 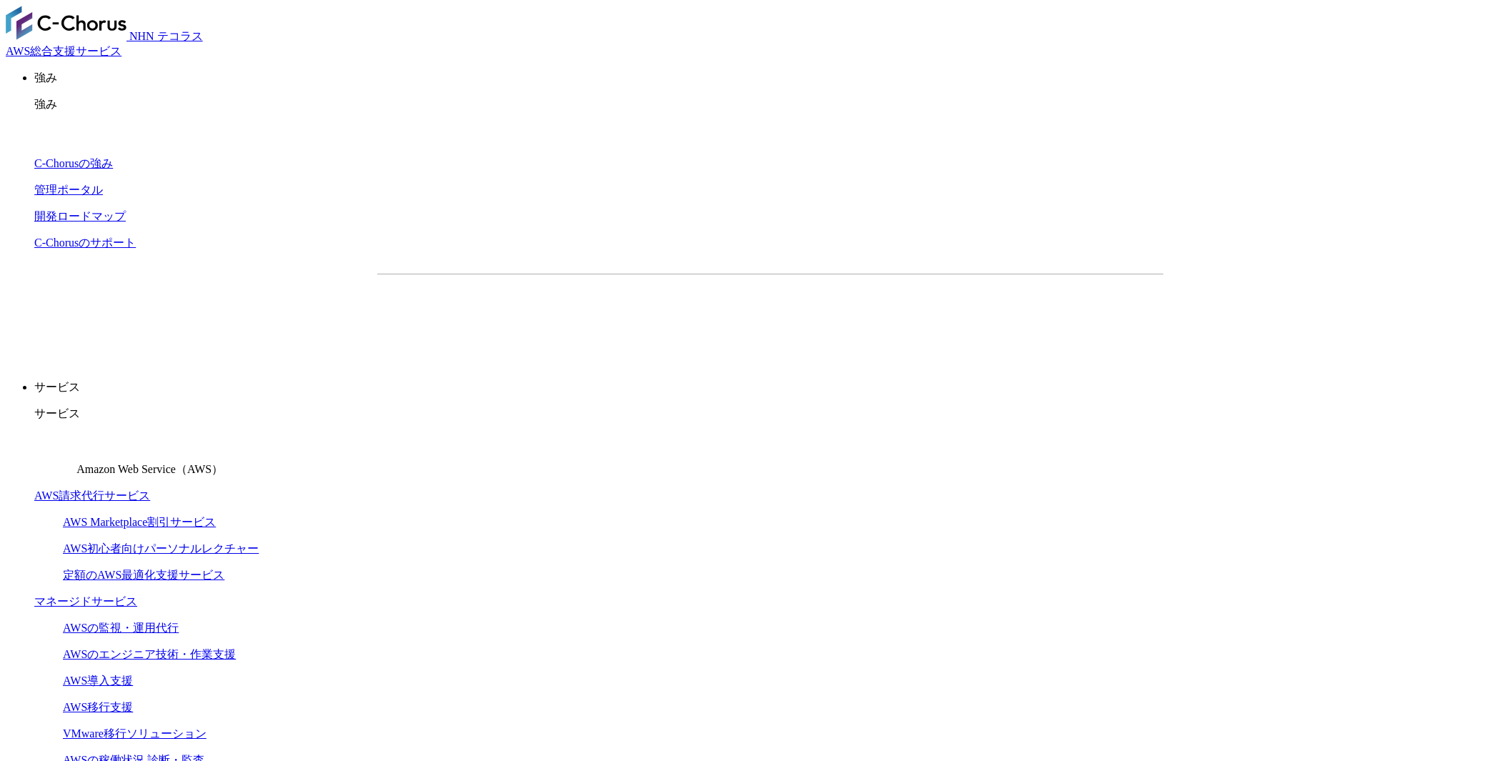 I want to click on a: AWS Marketplace割引サービス, so click(x=139, y=522).